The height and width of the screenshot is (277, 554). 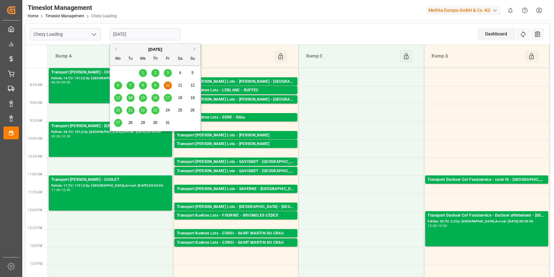 What do you see at coordinates (168, 73) in the screenshot?
I see `div: Choose Friday, October 3rd, 2025` at bounding box center [168, 73].